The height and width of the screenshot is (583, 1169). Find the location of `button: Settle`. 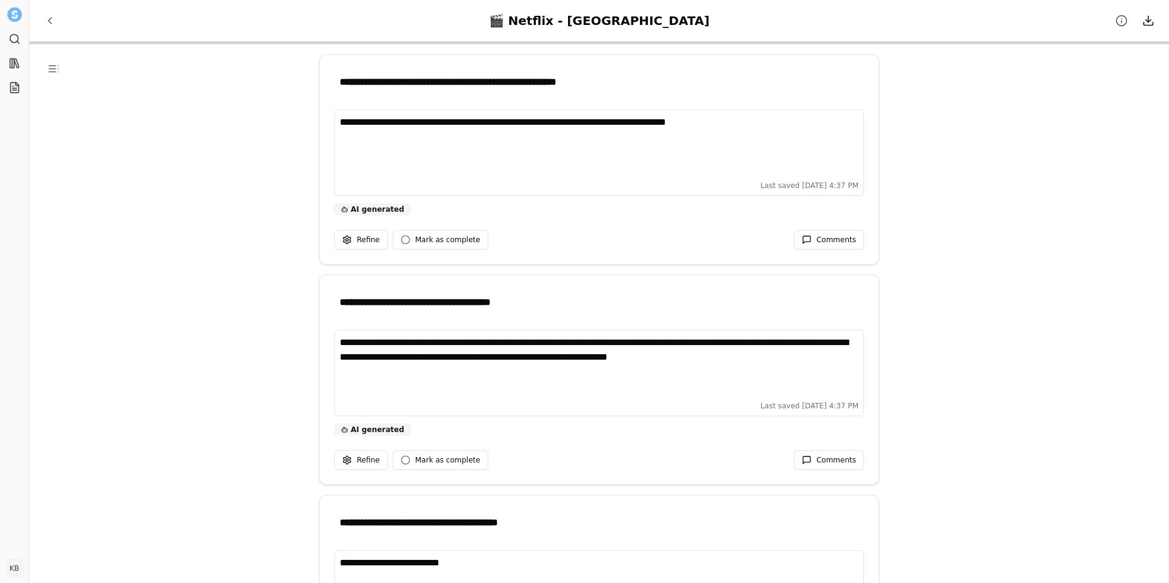

button: Settle is located at coordinates (15, 15).